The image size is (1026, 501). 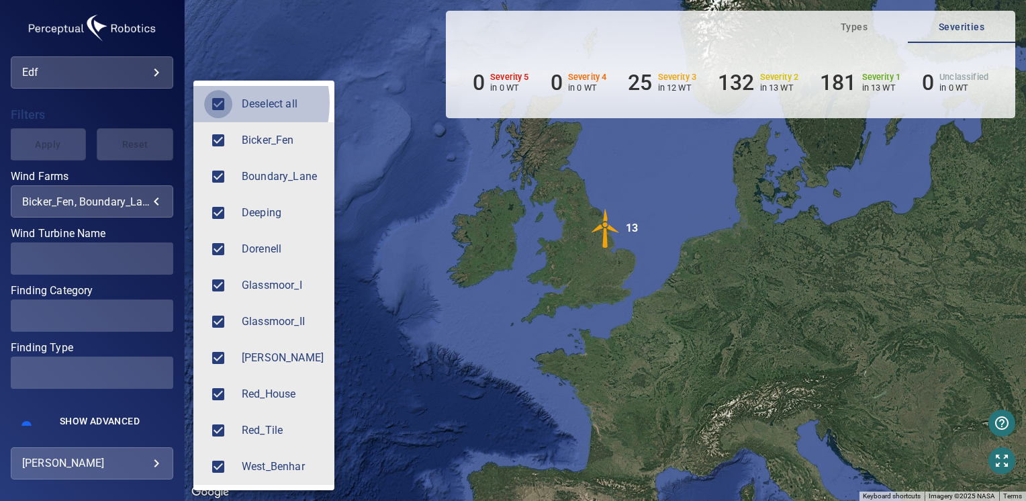 I want to click on div: Wind Farms Deeping, so click(x=283, y=213).